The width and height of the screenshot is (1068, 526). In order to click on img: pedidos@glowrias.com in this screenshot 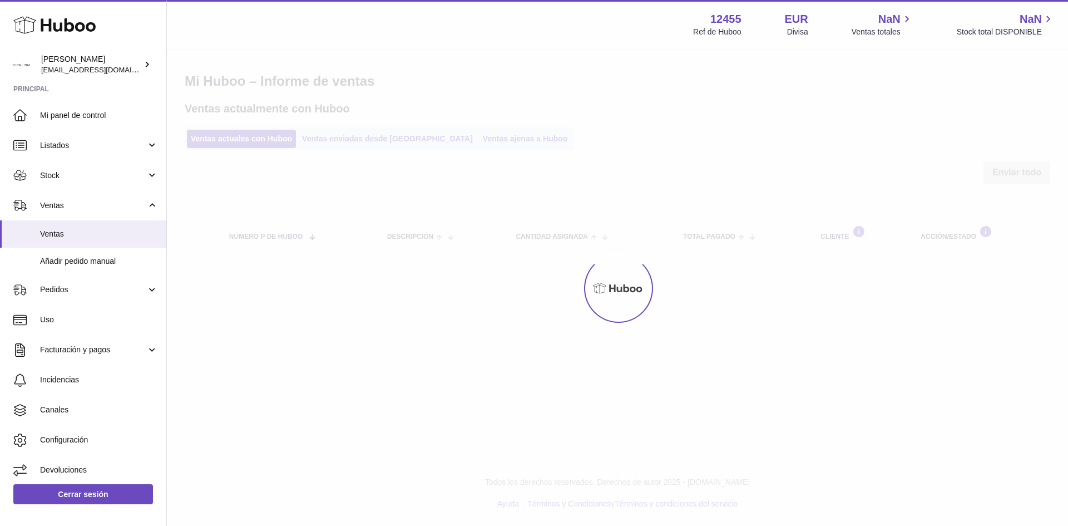, I will do `click(22, 65)`.